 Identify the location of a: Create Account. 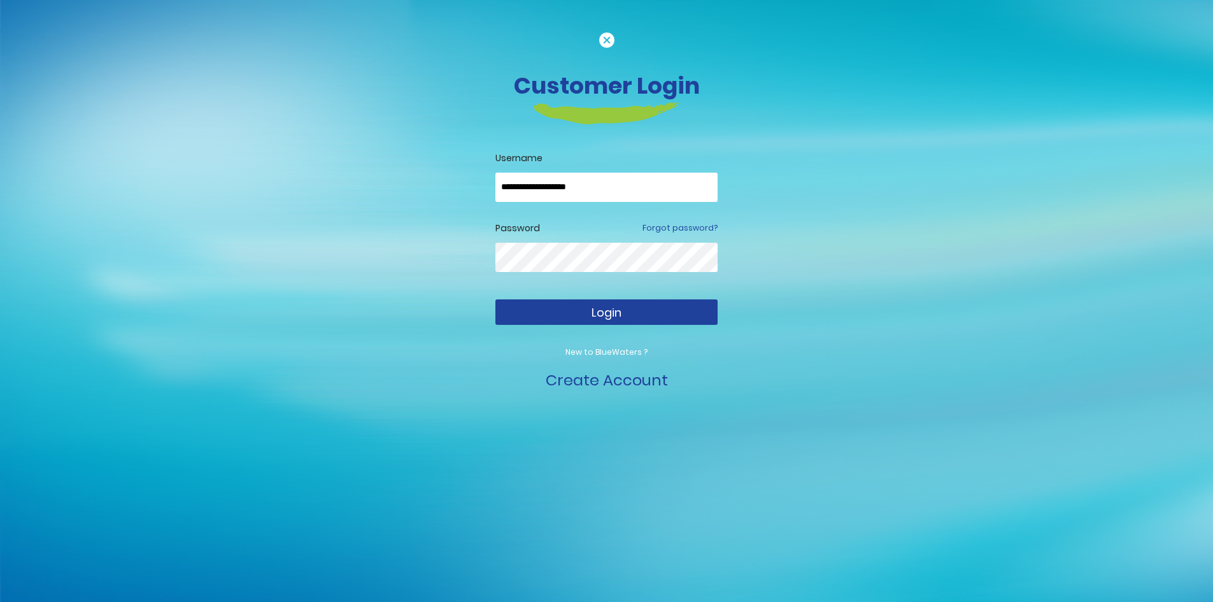
(607, 379).